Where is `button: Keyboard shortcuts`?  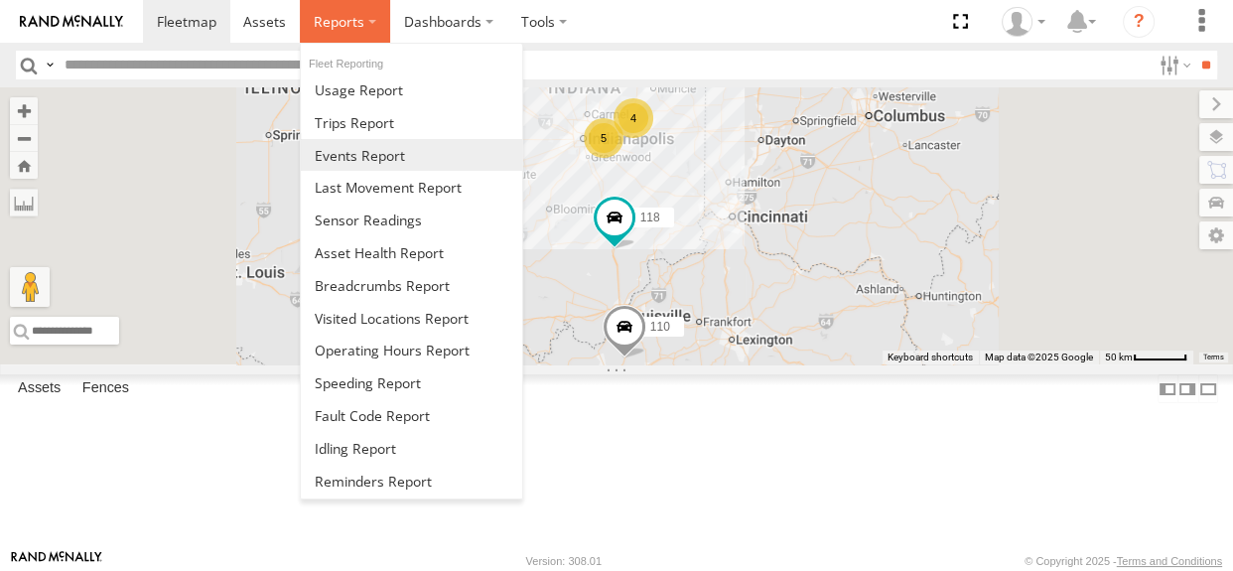 button: Keyboard shortcuts is located at coordinates (930, 357).